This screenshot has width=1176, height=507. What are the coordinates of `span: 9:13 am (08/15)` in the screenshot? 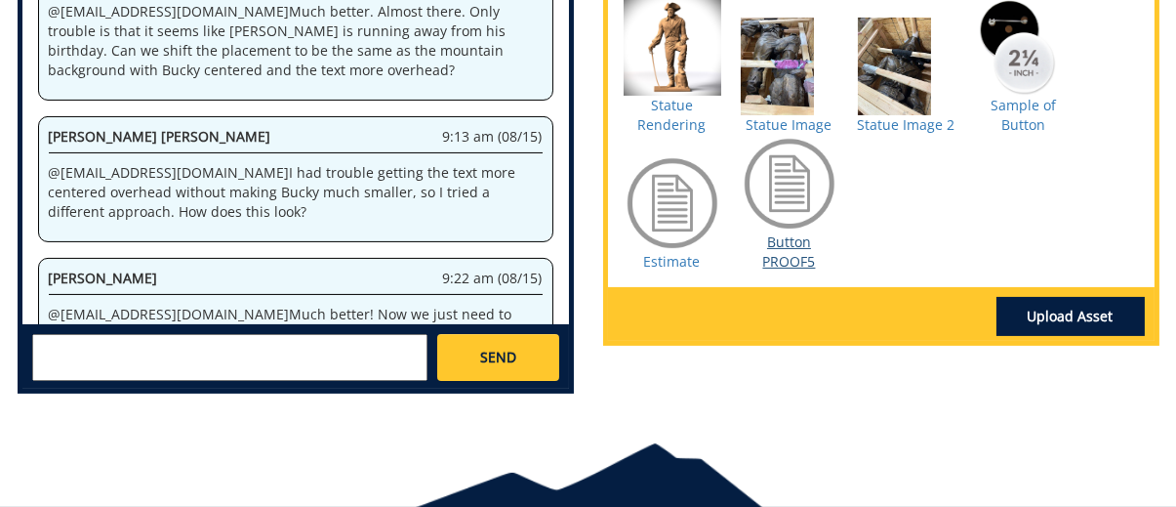 It's located at (493, 137).